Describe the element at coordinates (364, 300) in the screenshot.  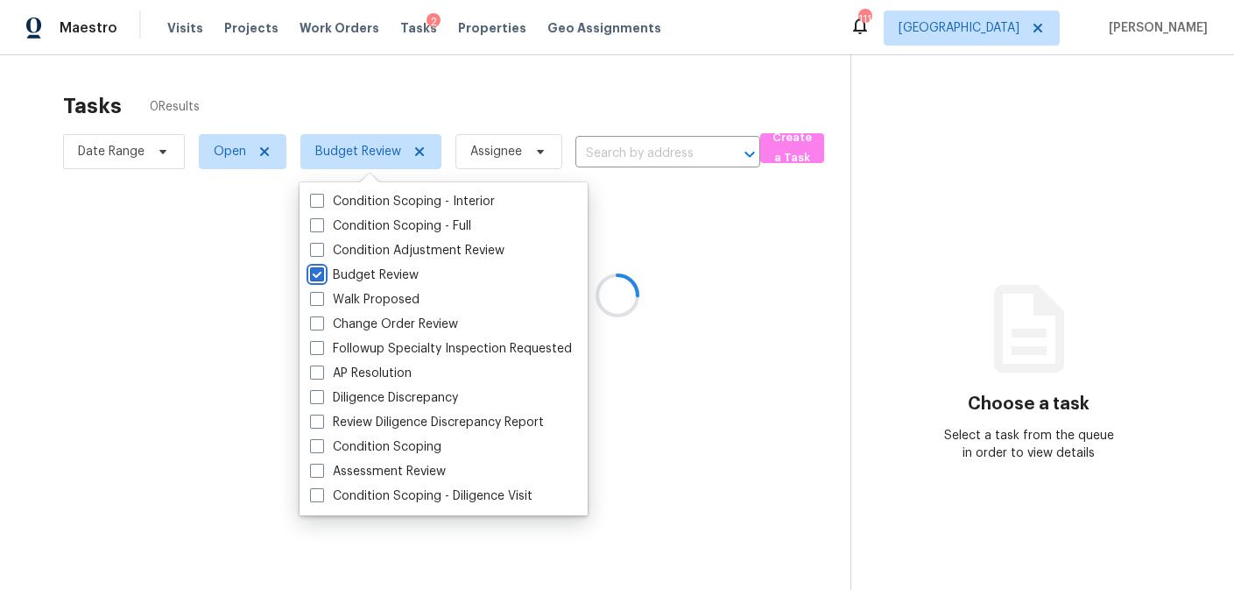
I see `label: Walk Proposed` at that location.